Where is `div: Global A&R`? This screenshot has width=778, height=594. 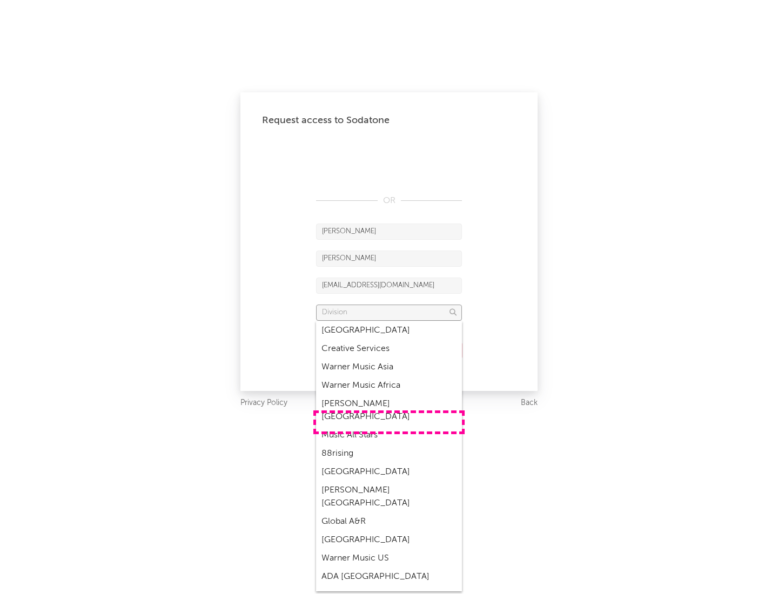 div: Global A&R is located at coordinates (389, 522).